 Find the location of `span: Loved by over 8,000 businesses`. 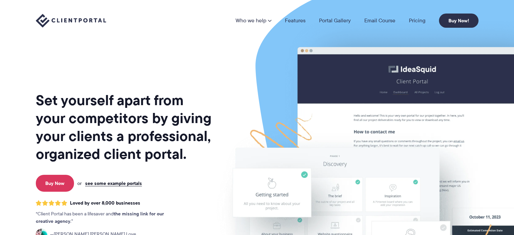

span: Loved by over 8,000 businesses is located at coordinates (105, 203).